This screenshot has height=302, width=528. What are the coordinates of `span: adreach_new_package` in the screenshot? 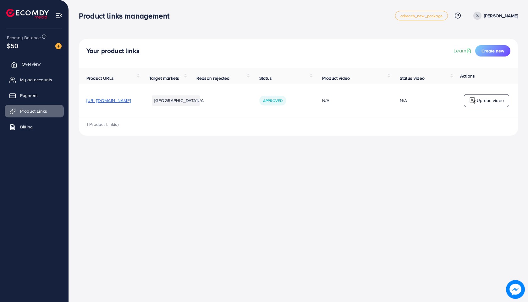 It's located at (421, 16).